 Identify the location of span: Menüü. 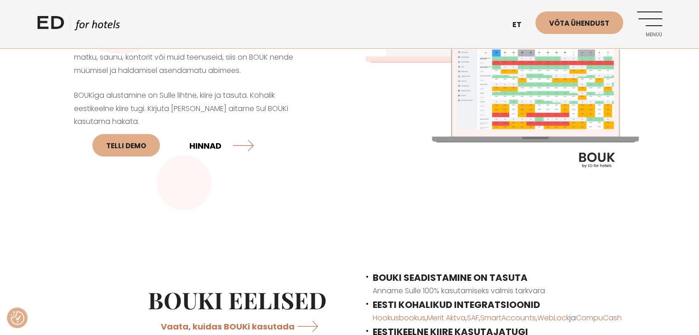
(649, 35).